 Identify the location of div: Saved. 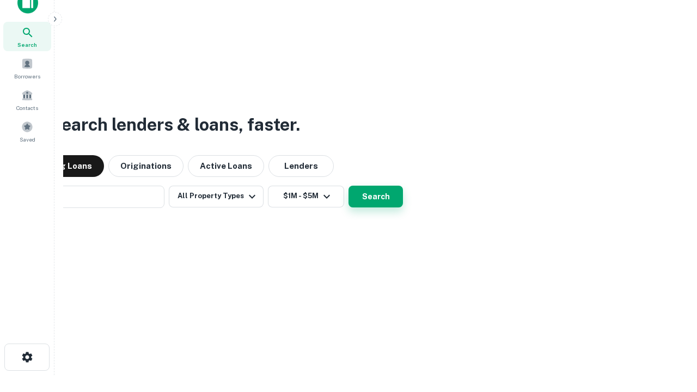
(27, 131).